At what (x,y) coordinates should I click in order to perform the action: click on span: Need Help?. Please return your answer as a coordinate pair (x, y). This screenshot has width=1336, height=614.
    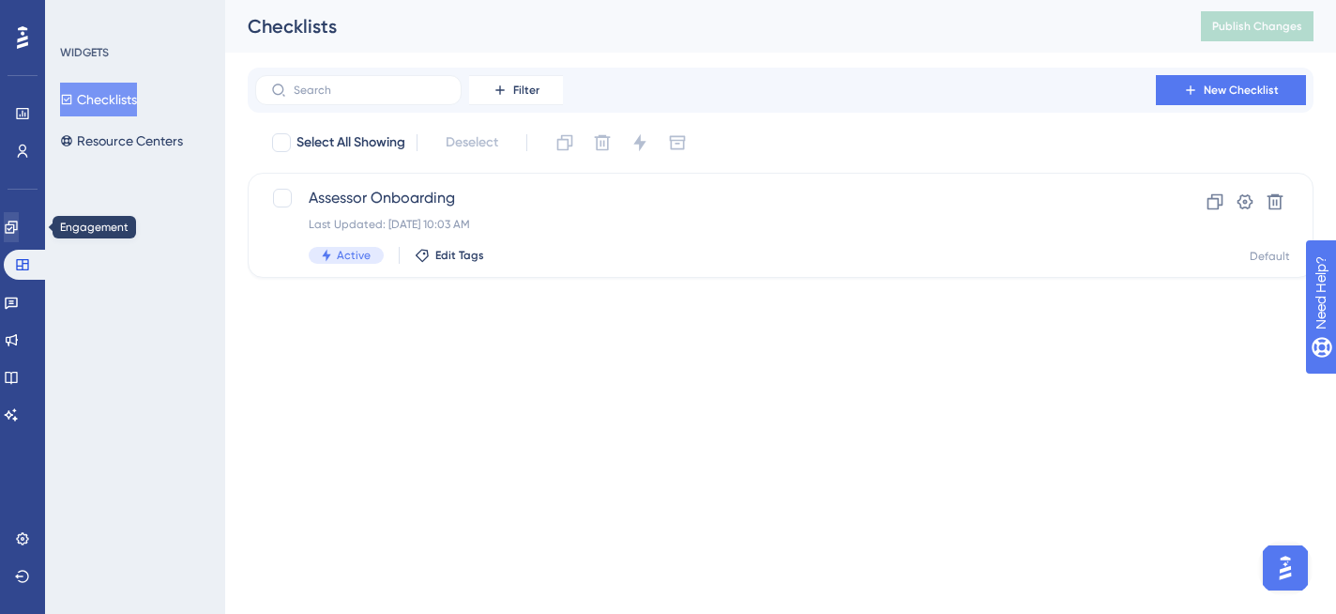
    Looking at the image, I should click on (81, 16).